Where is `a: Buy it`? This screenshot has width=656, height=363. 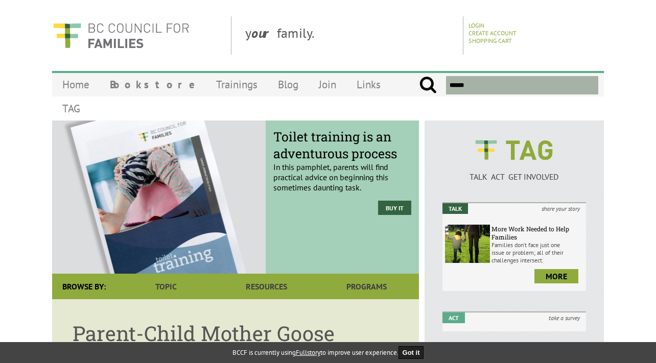 a: Buy it is located at coordinates (394, 208).